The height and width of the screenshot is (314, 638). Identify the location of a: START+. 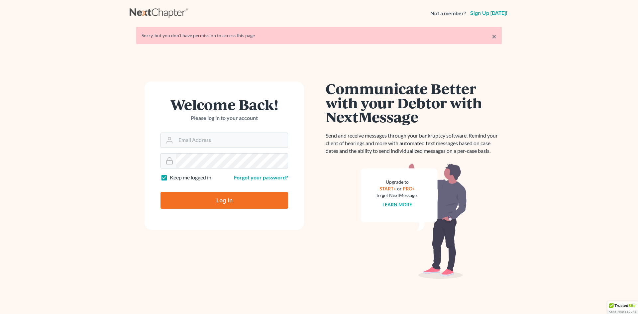
(388, 189).